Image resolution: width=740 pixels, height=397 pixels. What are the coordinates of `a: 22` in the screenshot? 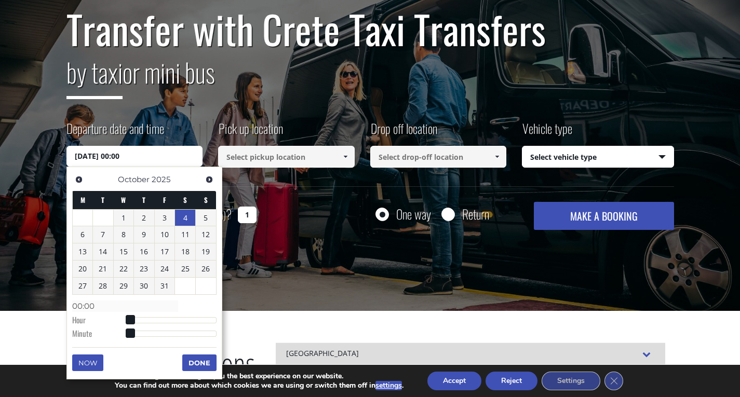 It's located at (124, 269).